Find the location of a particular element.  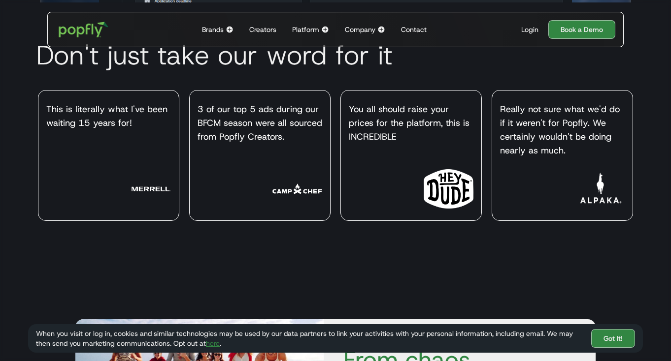

div: You all should raise your prices for the platform, this is INCREDIBLE is located at coordinates (411, 123).